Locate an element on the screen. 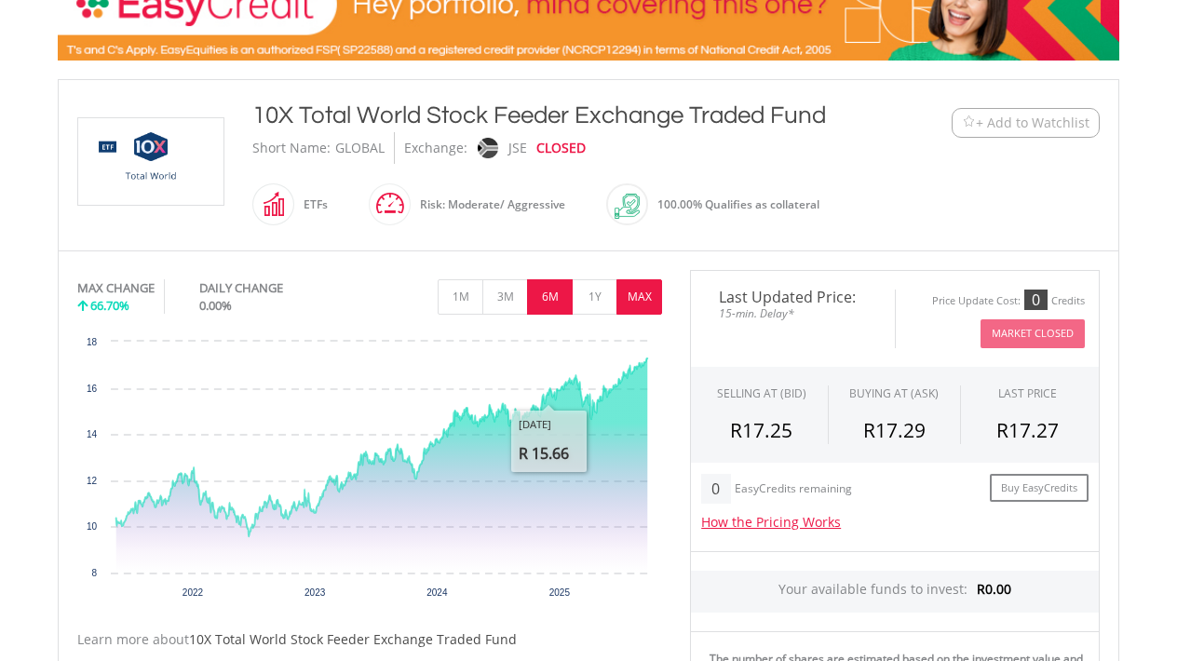 This screenshot has width=1177, height=661. span: + Add to Watchlist is located at coordinates (1033, 123).